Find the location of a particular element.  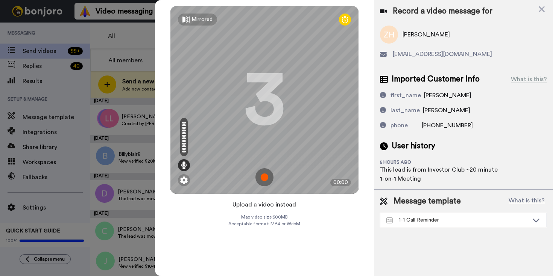

span: Max video size: 500 MB is located at coordinates (264, 217).